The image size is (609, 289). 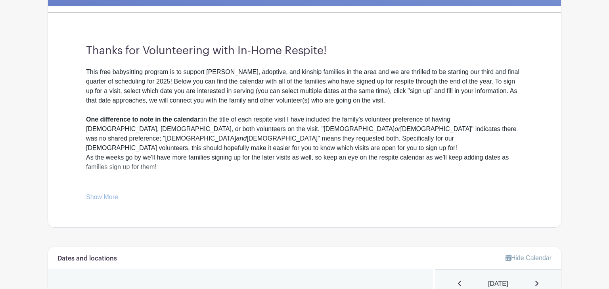 What do you see at coordinates (87, 259) in the screenshot?
I see `h6: Dates and locations` at bounding box center [87, 259].